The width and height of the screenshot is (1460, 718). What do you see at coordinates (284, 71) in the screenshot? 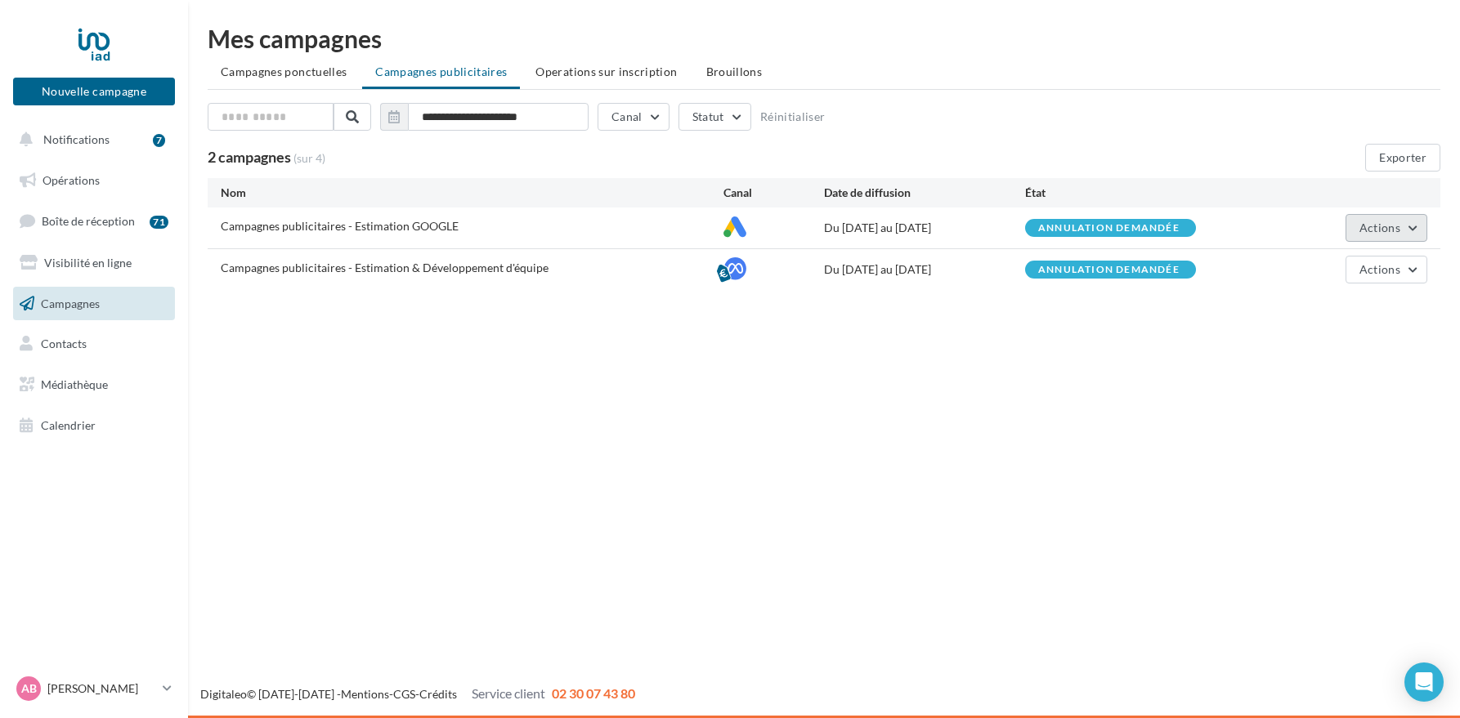
I see `span: Campagnes ponctuelles` at bounding box center [284, 71].